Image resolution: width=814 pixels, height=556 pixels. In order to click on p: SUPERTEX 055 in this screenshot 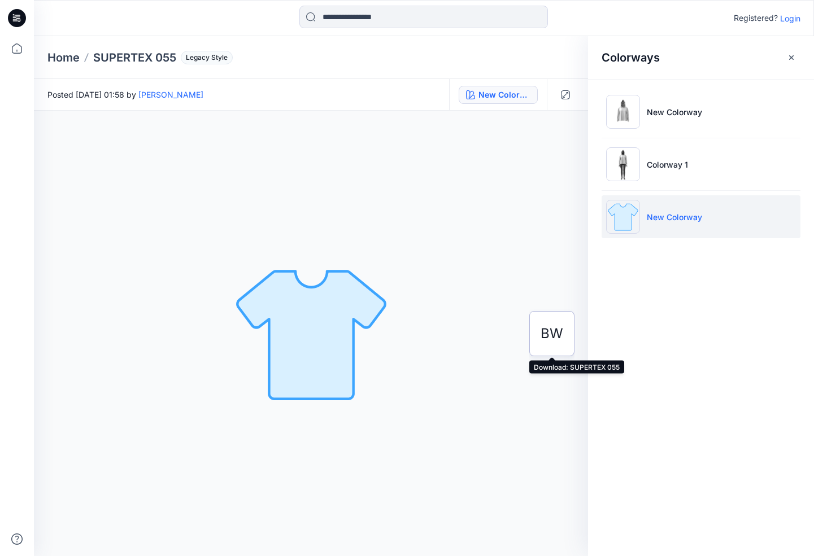, I will do `click(134, 58)`.